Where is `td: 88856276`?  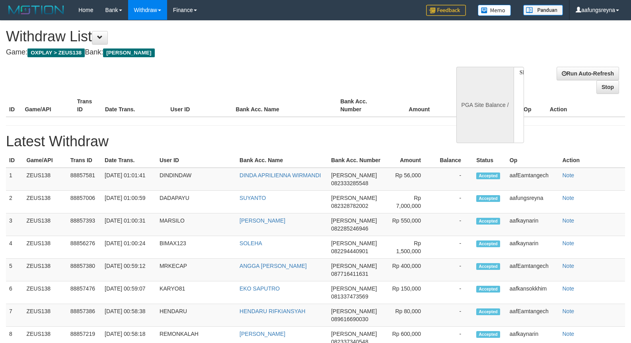
td: 88856276 is located at coordinates (84, 247).